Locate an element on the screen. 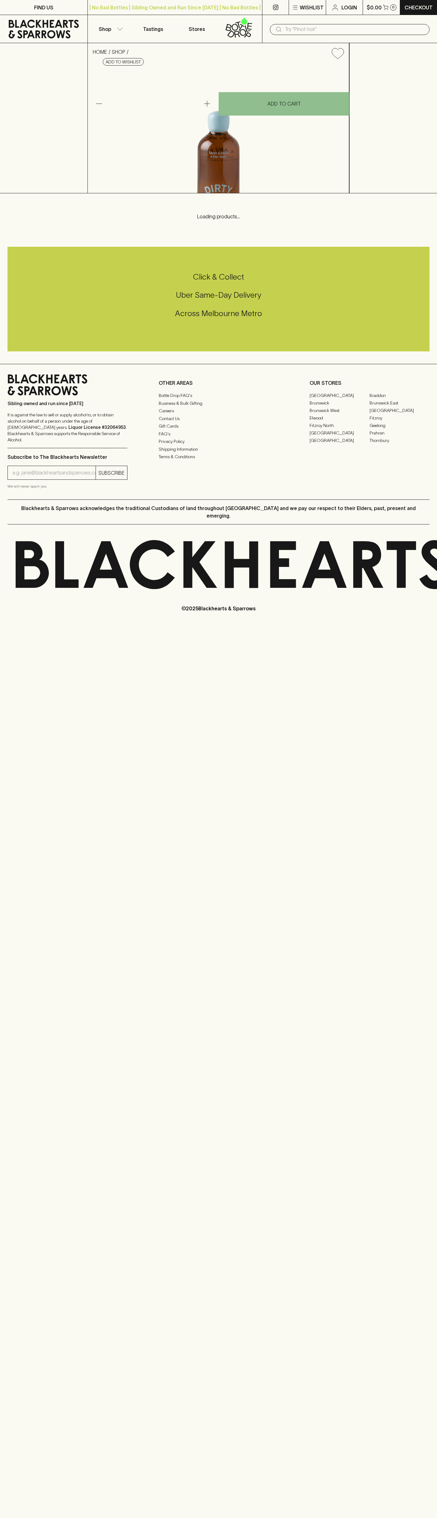 The height and width of the screenshot is (1518, 437). a: Brunswick is located at coordinates (339, 403).